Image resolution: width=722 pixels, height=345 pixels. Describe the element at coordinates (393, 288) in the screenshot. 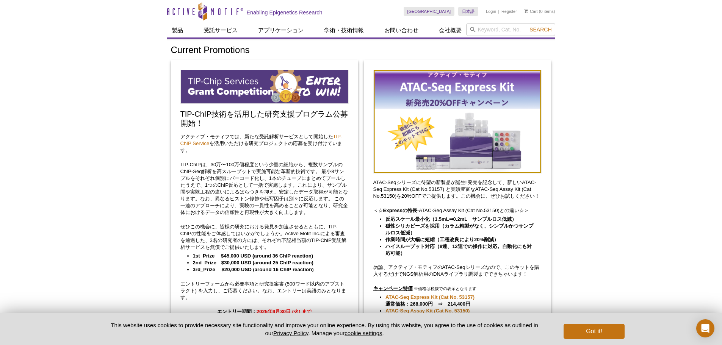

I see `u: キャンペーン特価` at that location.